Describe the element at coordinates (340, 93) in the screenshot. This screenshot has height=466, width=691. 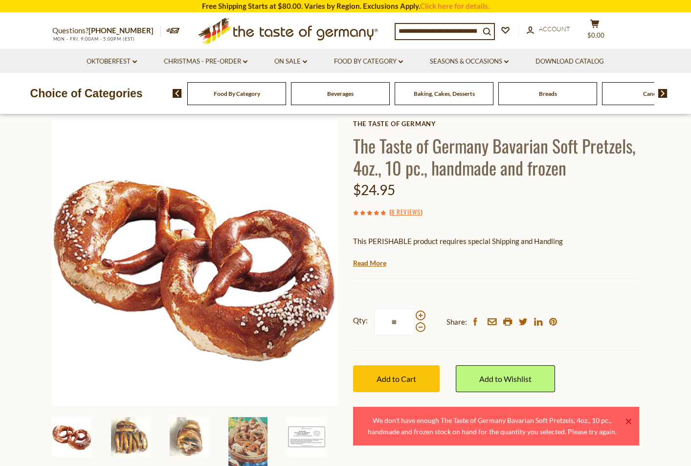
I see `span: Beverages` at that location.